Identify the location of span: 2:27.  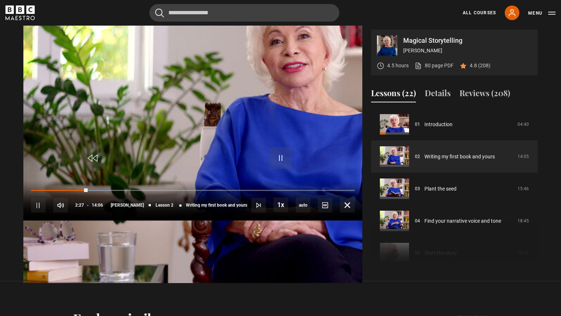
(80, 205).